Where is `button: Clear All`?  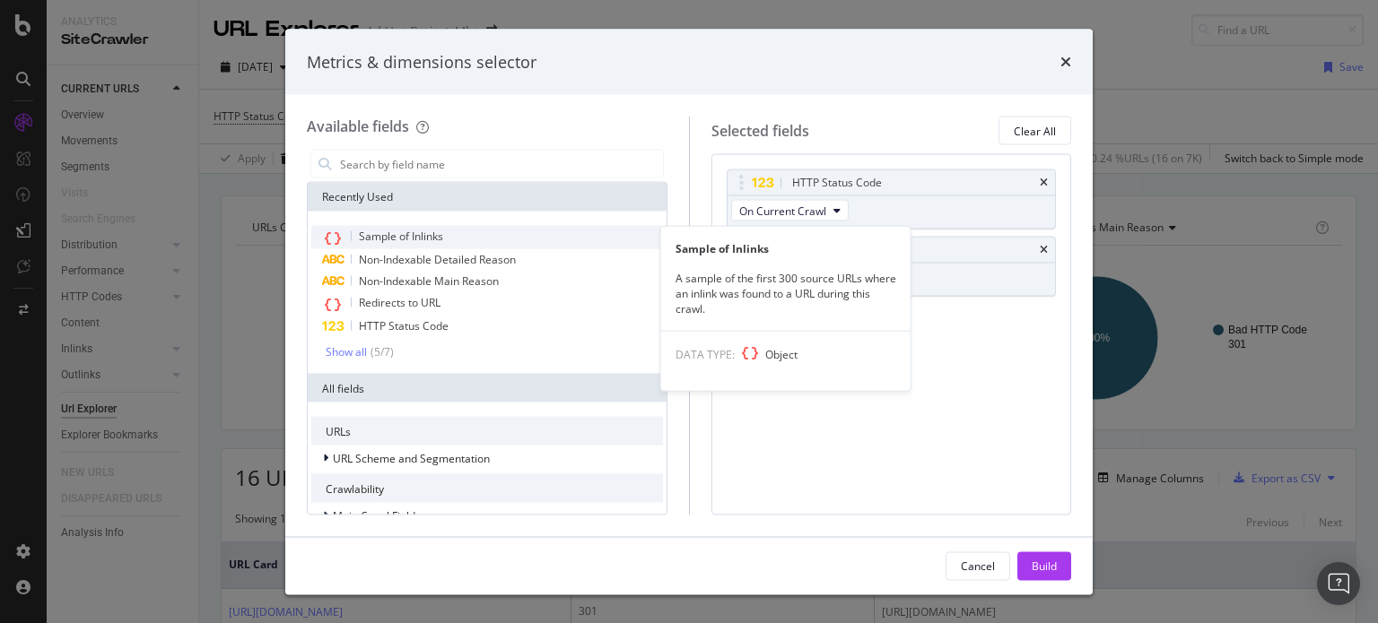 button: Clear All is located at coordinates (1034, 131).